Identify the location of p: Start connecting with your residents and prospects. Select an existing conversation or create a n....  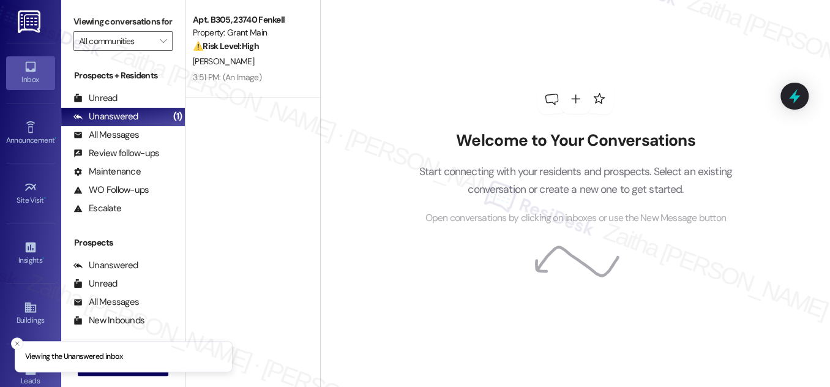
(576, 180).